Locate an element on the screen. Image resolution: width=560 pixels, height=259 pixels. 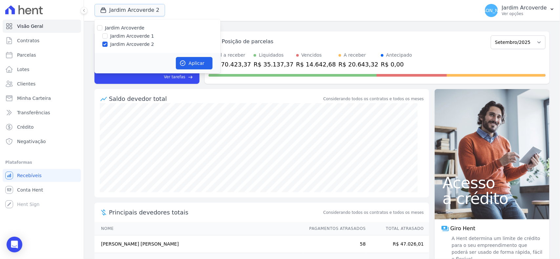
span: Ver tarefas is located at coordinates (174, 77).